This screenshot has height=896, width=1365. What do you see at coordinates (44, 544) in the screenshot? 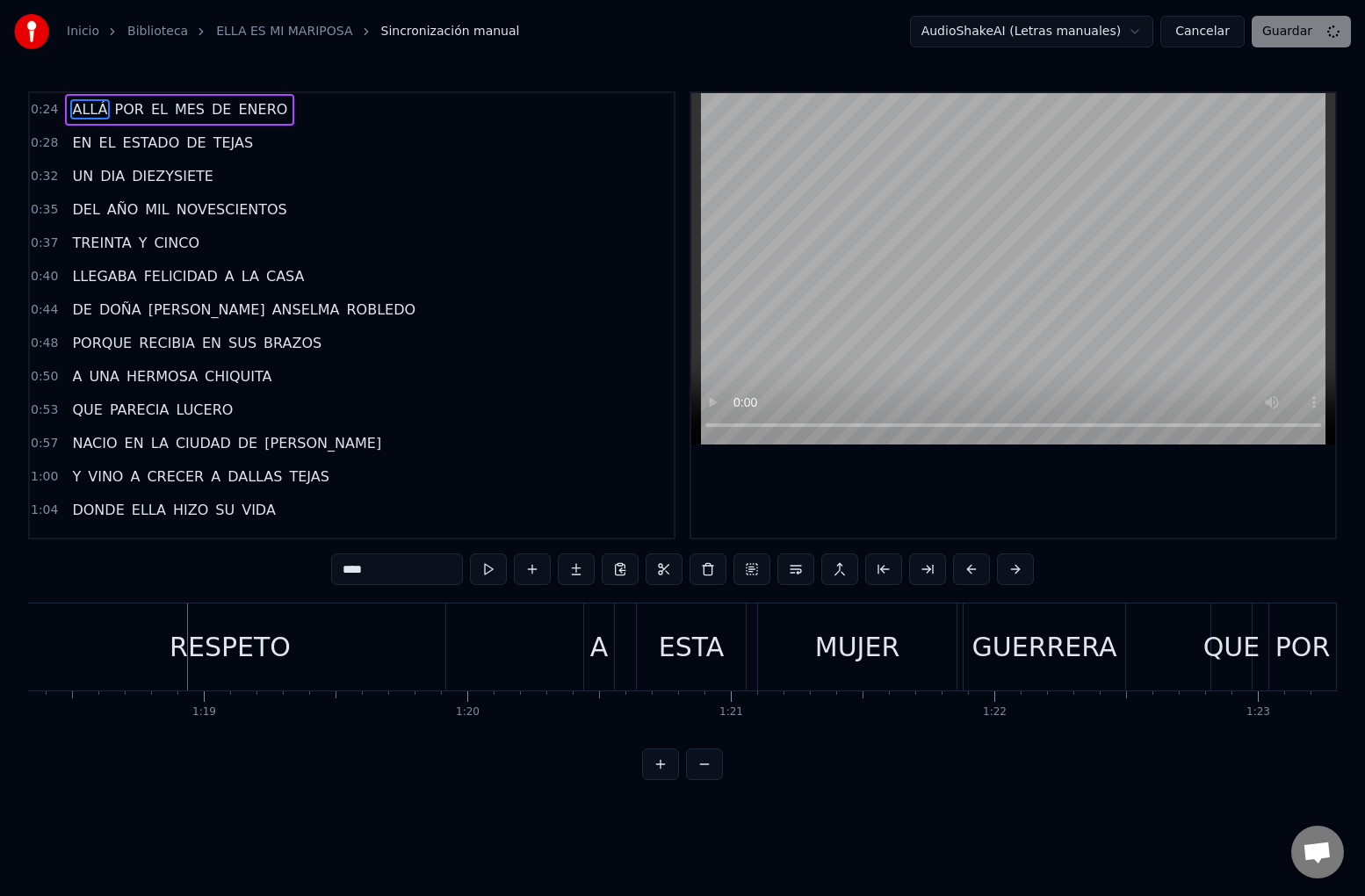
I see `span: 1:07` at bounding box center [44, 544].